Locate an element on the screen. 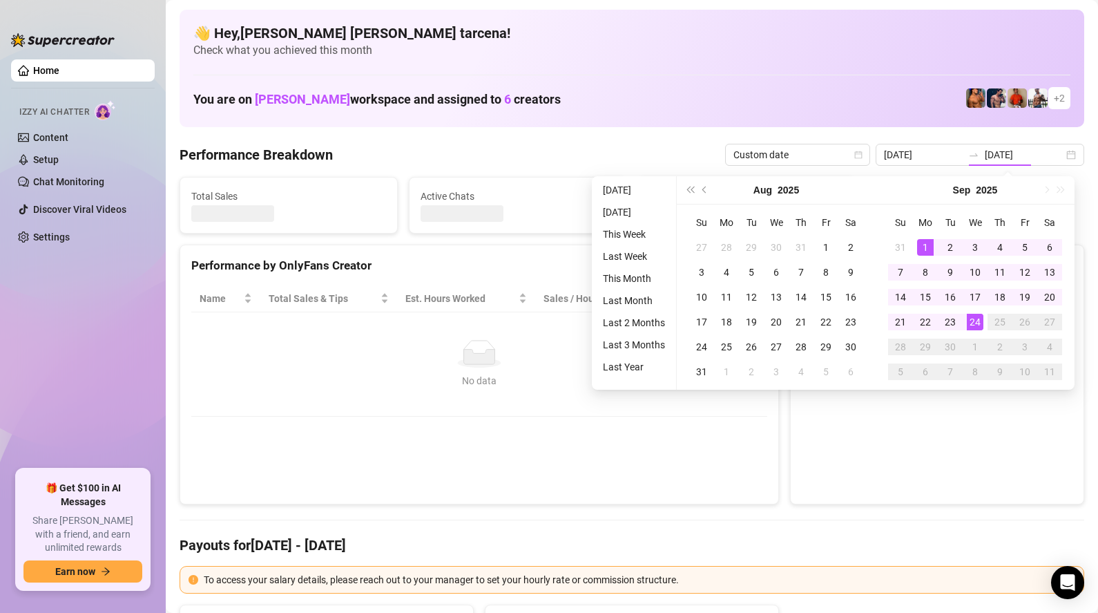  span: calendar is located at coordinates (859, 155).